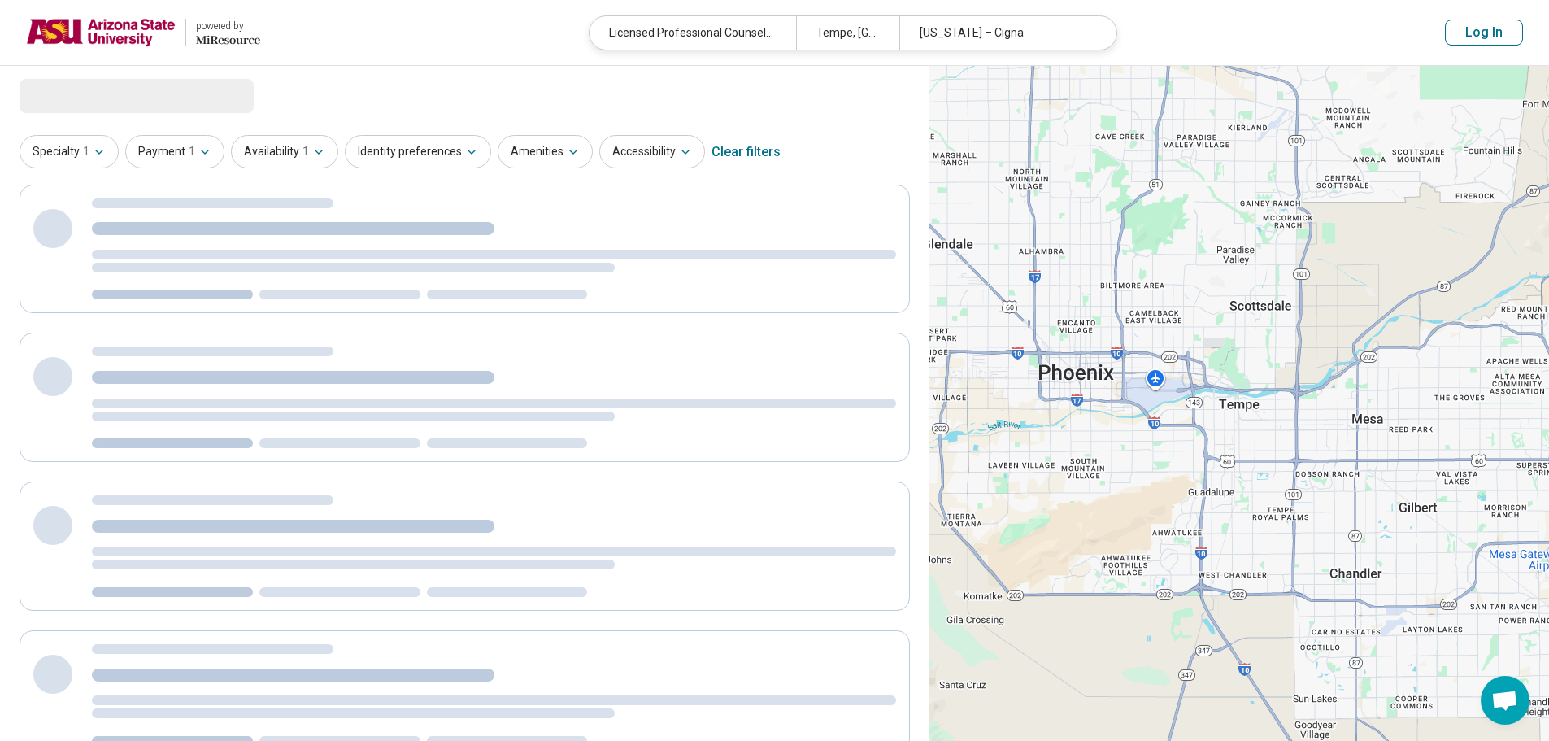  I want to click on button: Log In, so click(1484, 33).